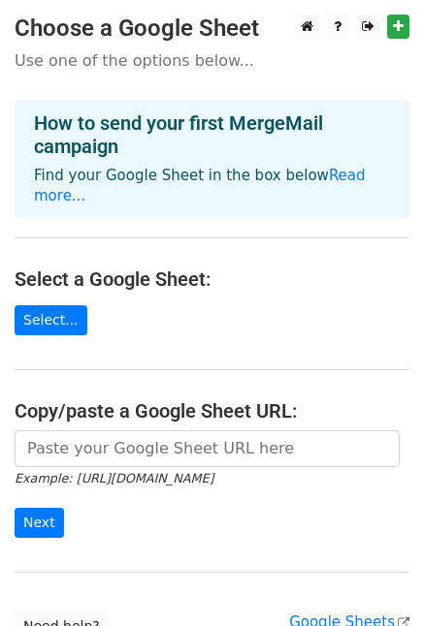  What do you see at coordinates (211, 186) in the screenshot?
I see `p: Find your Google Sheet in the box below` at bounding box center [211, 186].